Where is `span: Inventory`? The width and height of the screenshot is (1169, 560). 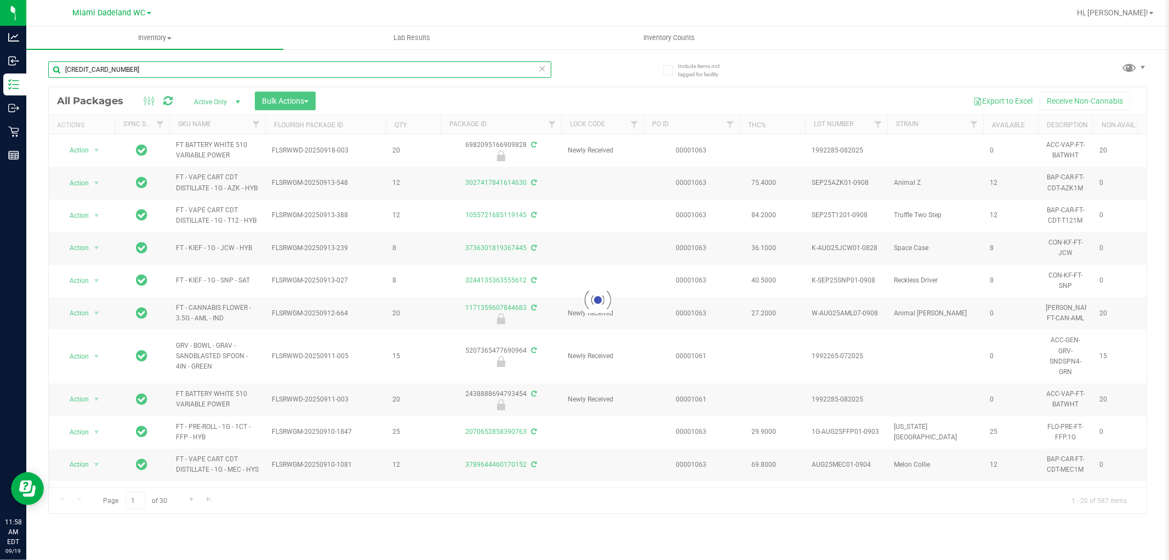
span: Inventory is located at coordinates (155, 38).